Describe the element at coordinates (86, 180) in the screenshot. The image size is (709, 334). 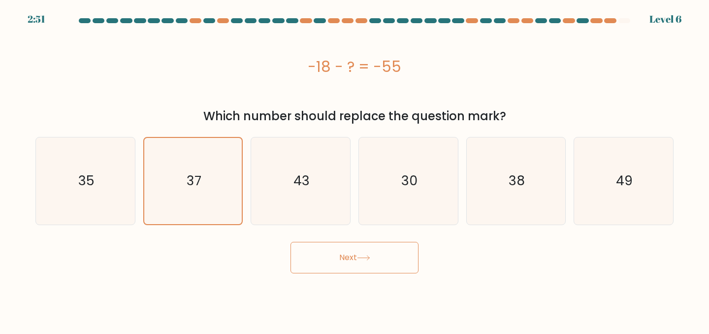
I see `text: 35` at that location.